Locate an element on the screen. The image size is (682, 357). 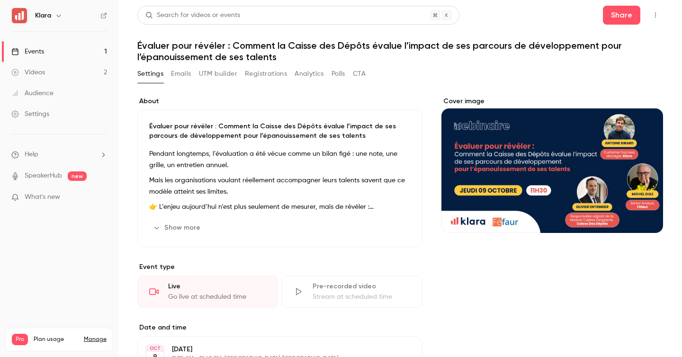
button: UTM builder is located at coordinates (218, 74).